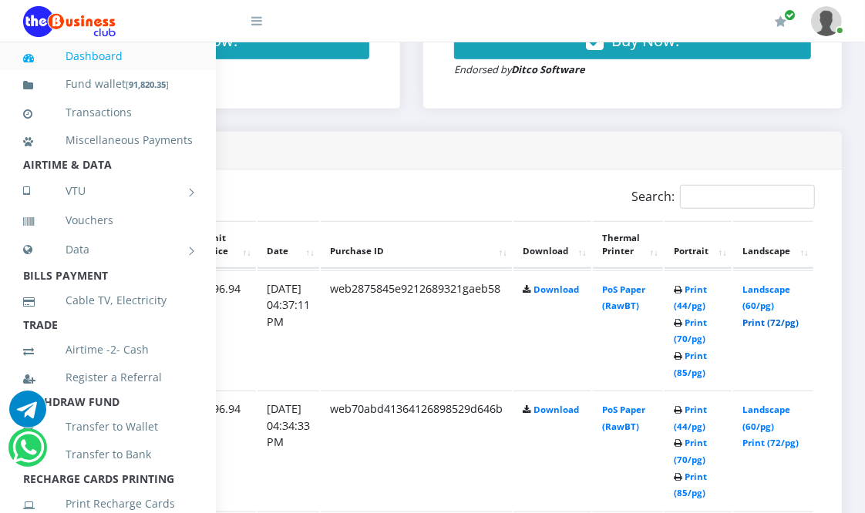 This screenshot has height=513, width=865. I want to click on a: Cable TV, Electricity, so click(108, 301).